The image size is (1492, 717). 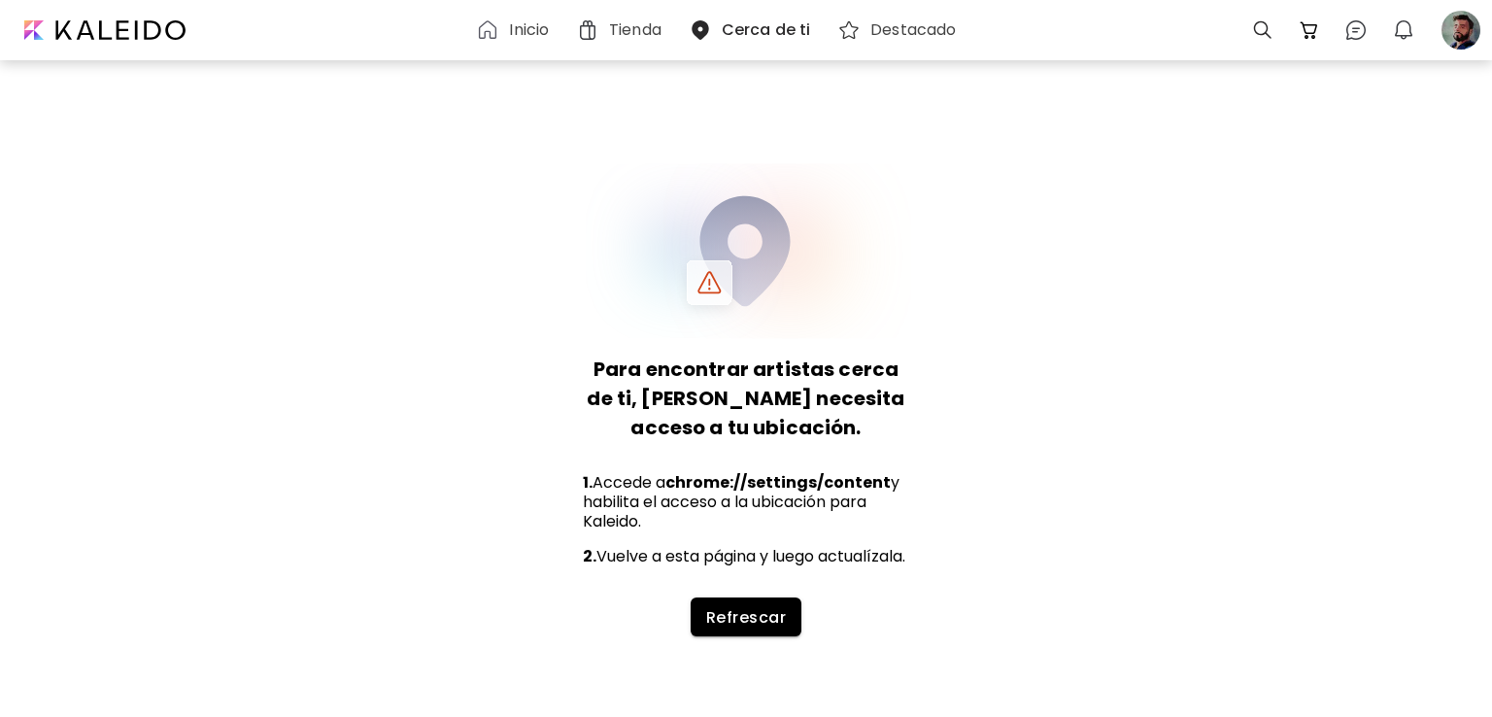 What do you see at coordinates (1404, 30) in the screenshot?
I see `img: bellIcon` at bounding box center [1404, 30].